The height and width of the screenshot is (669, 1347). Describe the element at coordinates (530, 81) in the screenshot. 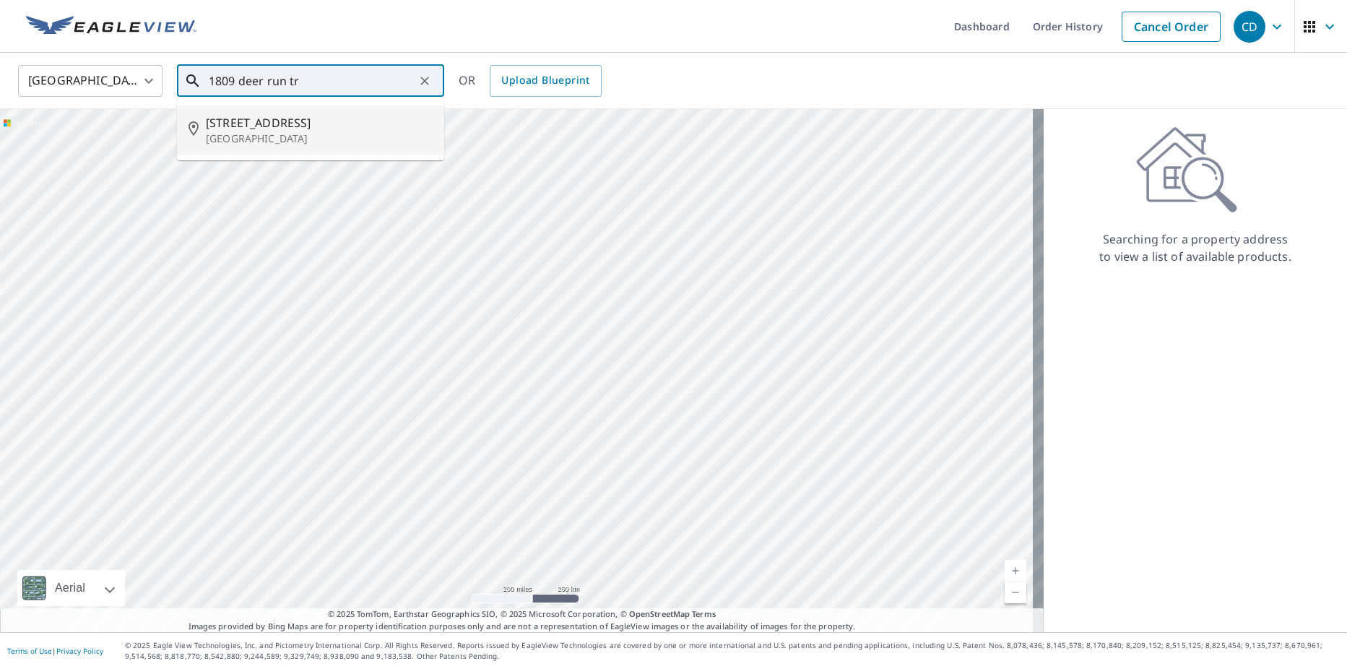

I see `div: OR` at that location.